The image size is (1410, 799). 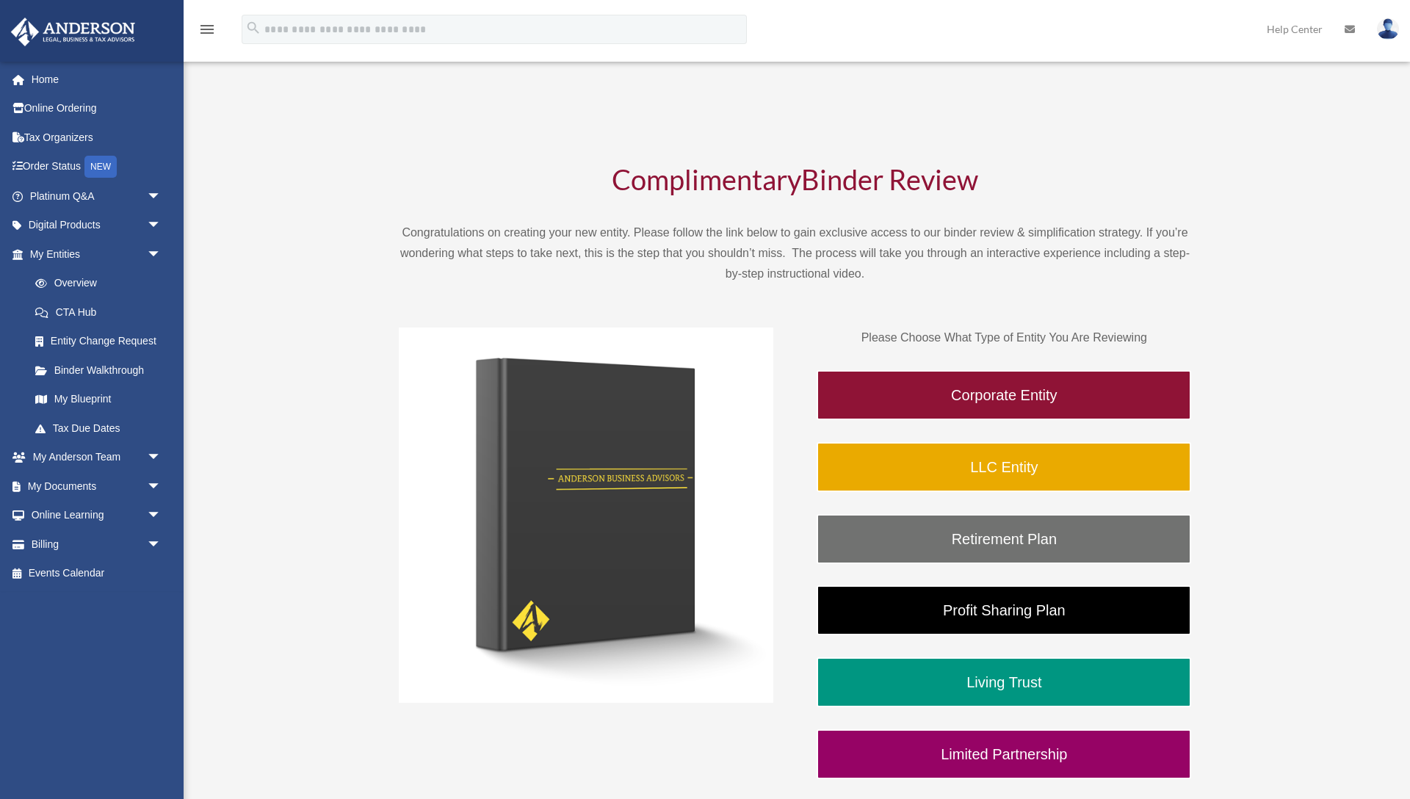 I want to click on a: Platinum Q&Aarrow_drop_down, so click(x=97, y=196).